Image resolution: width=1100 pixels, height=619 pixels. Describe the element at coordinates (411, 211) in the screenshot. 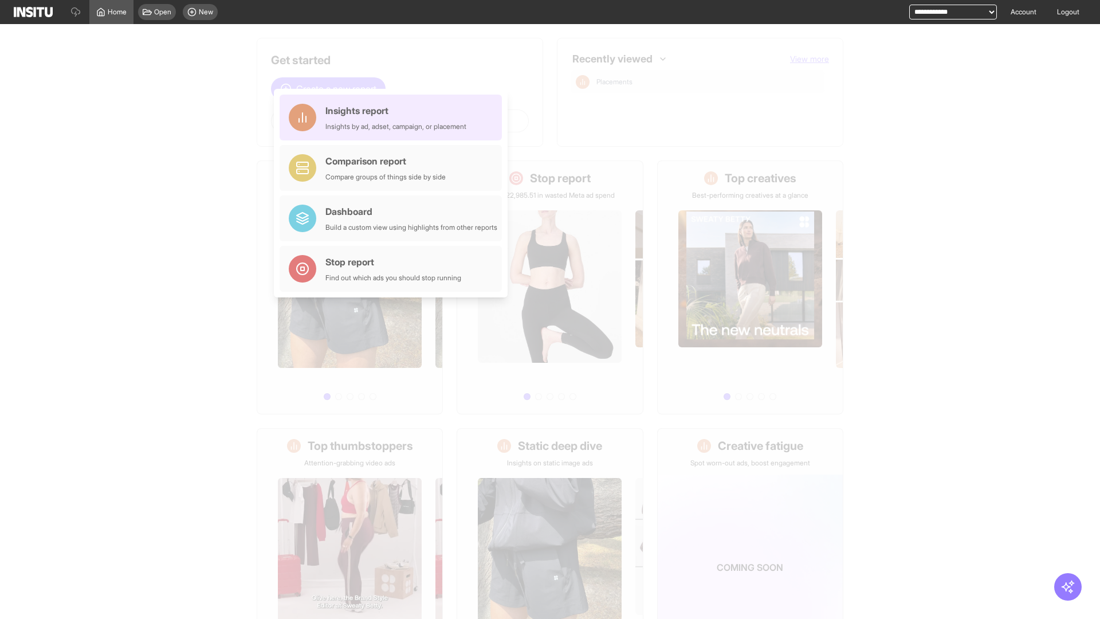

I see `div: Dashboard` at that location.